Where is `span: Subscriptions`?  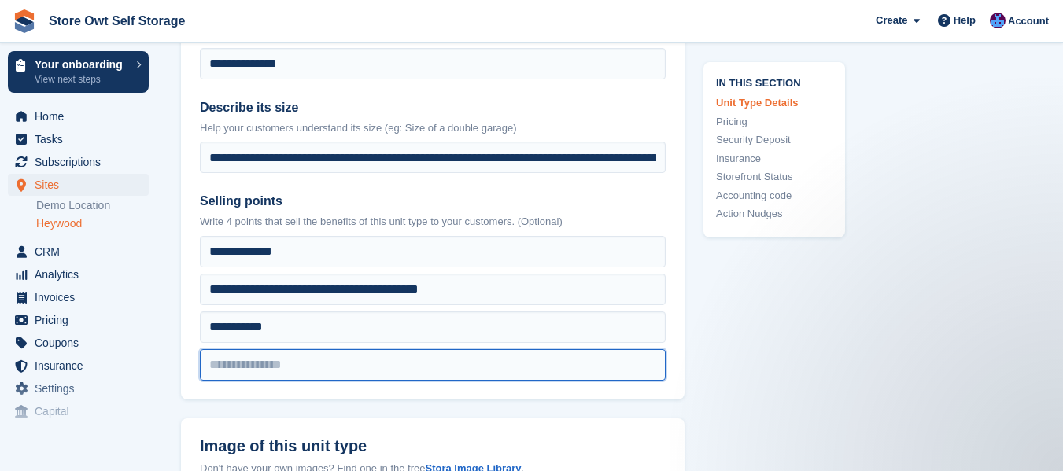 span: Subscriptions is located at coordinates (82, 162).